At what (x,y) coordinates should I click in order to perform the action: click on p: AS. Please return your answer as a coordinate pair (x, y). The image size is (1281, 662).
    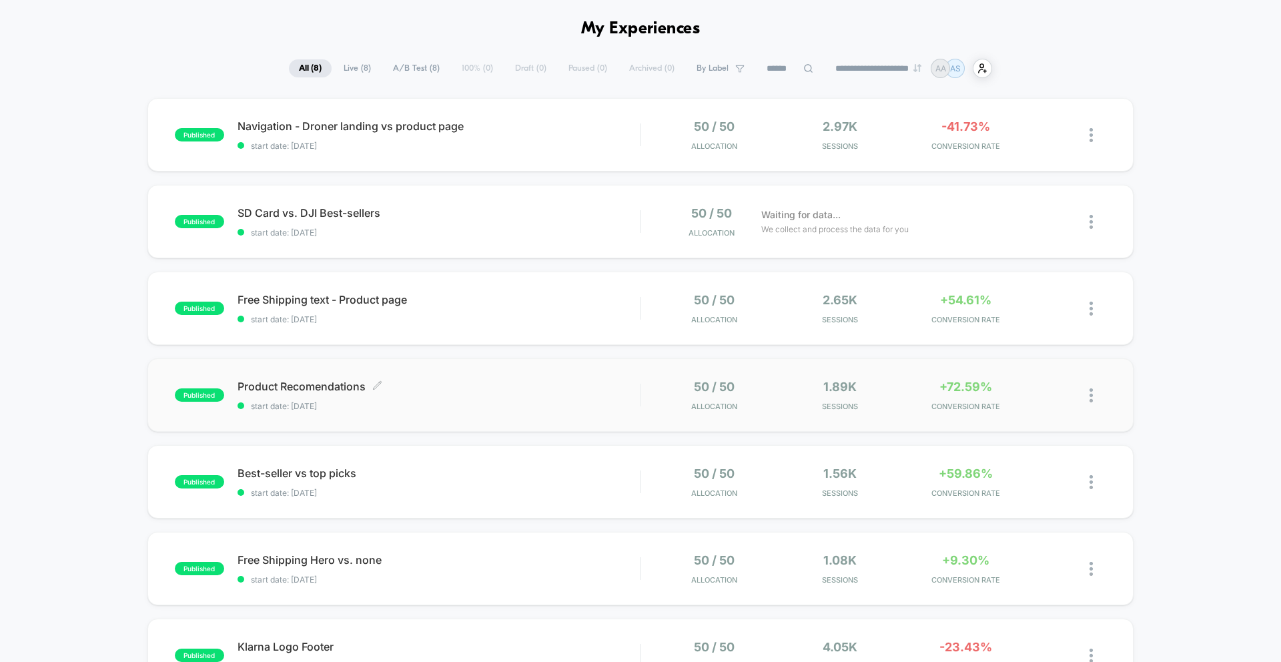
    Looking at the image, I should click on (955, 68).